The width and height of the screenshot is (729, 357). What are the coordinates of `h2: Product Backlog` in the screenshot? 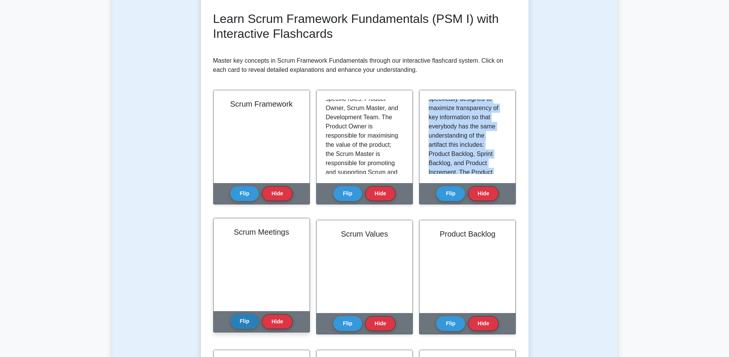 It's located at (467, 234).